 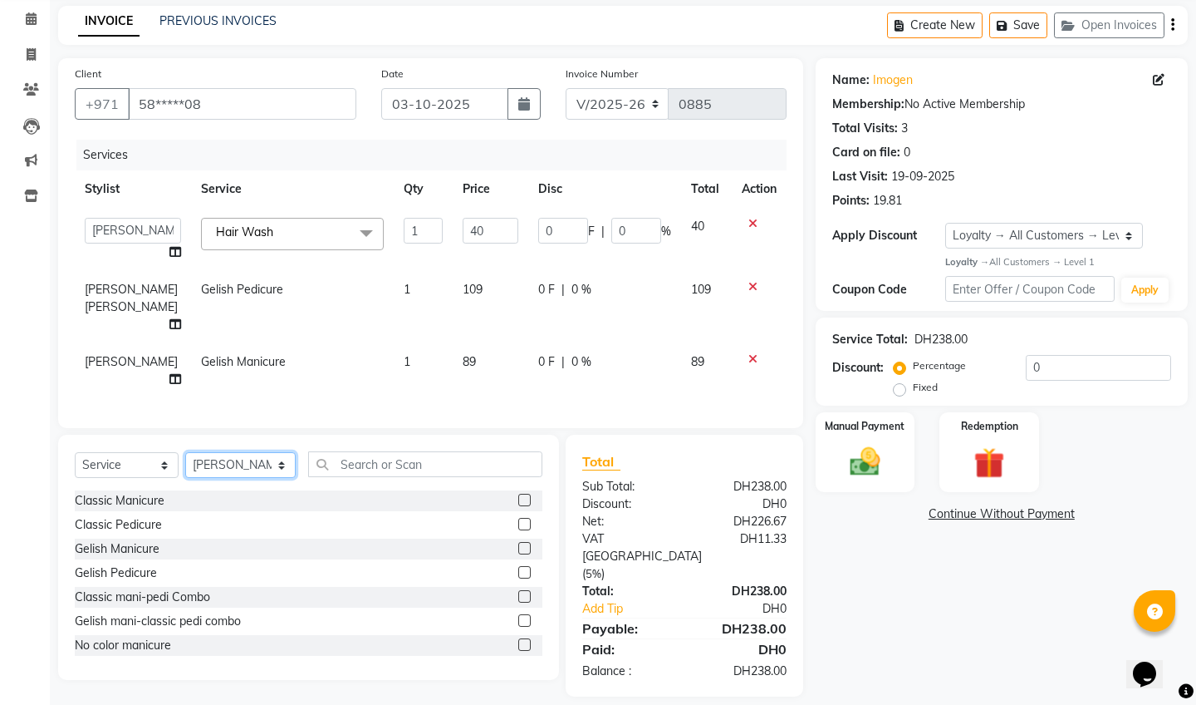 I want to click on div: Points:, so click(x=851, y=200).